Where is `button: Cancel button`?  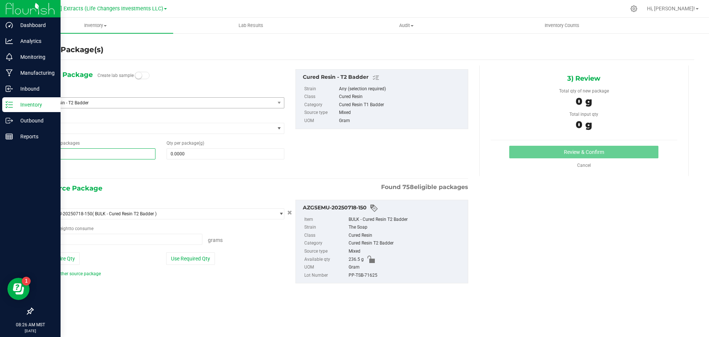 button: Cancel button is located at coordinates (290, 212).